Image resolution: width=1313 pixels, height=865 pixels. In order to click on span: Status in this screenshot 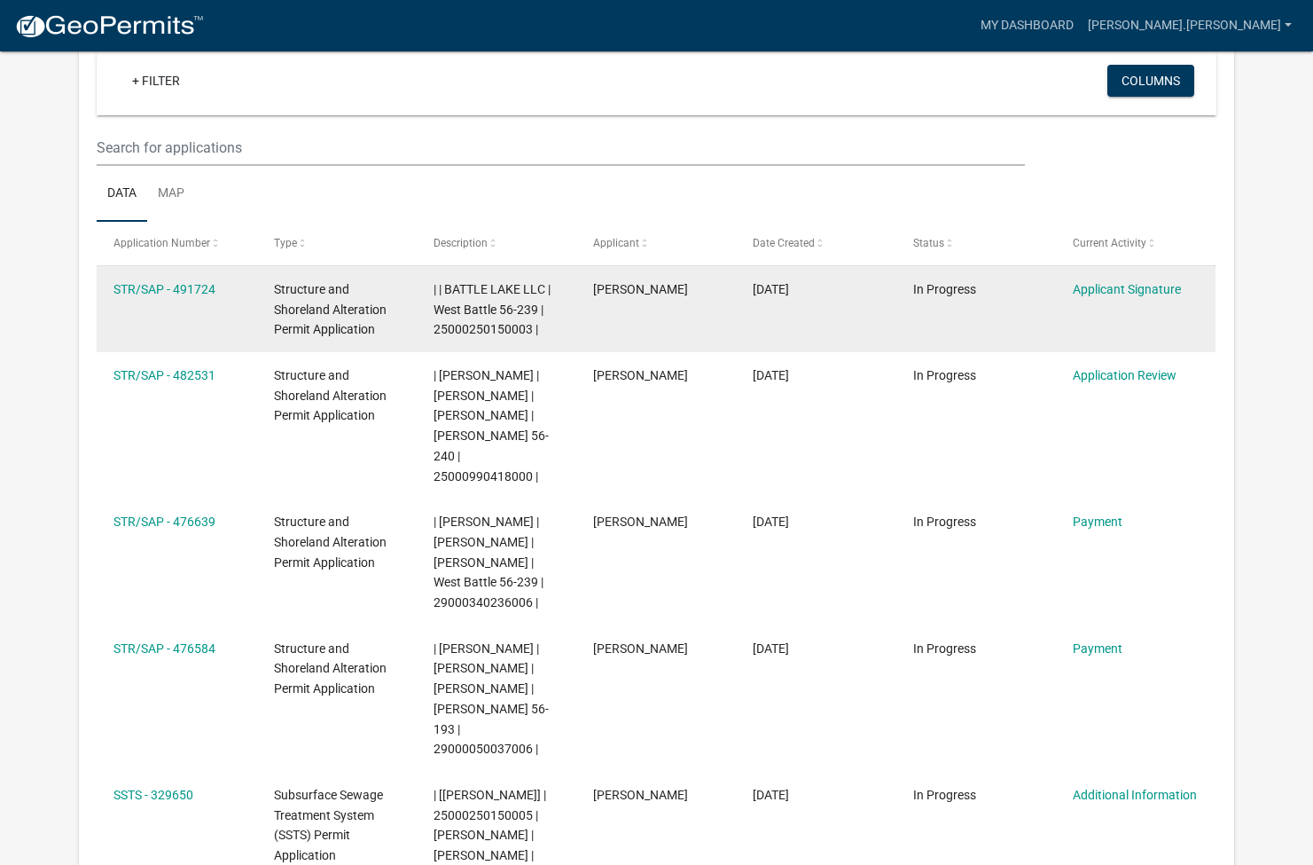, I will do `click(929, 243)`.